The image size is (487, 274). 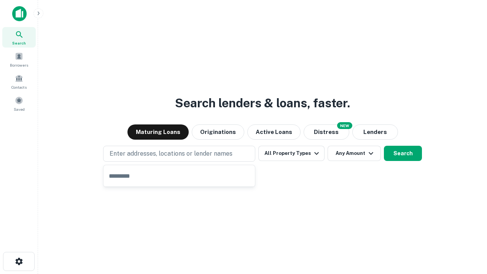 I want to click on button: Any Amount, so click(x=354, y=153).